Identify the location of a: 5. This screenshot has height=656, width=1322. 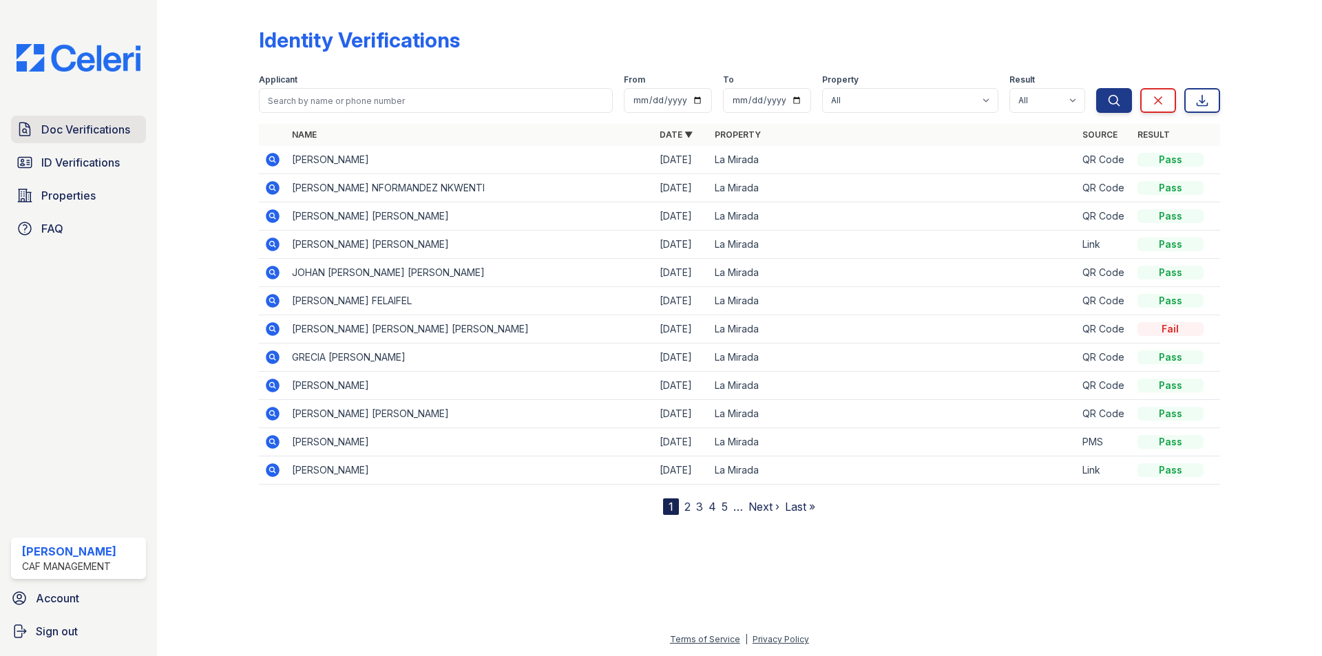
(724, 507).